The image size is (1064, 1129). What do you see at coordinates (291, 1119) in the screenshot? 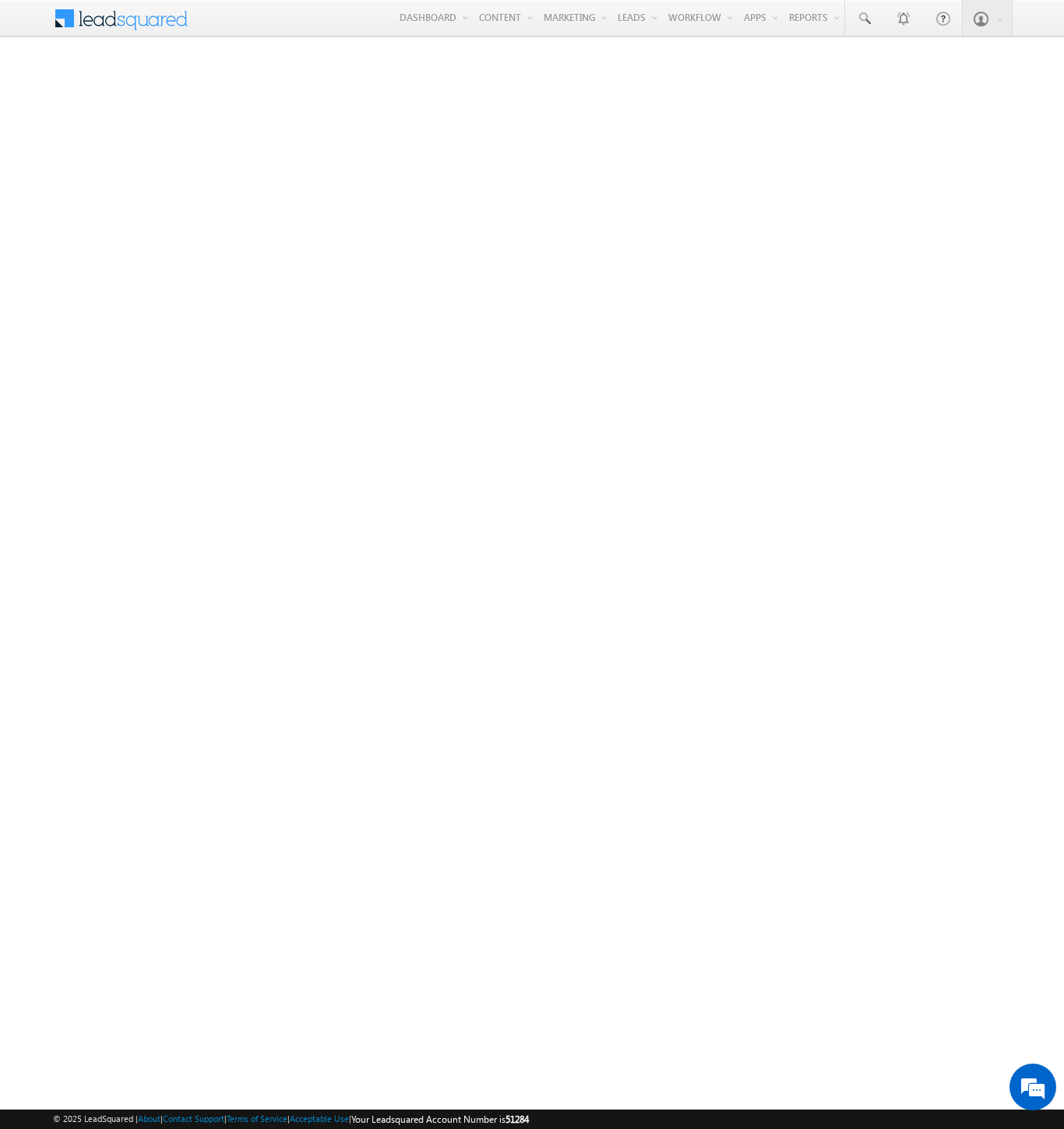
I see `span: © 2025 LeadSquared | | | | |` at bounding box center [291, 1119].